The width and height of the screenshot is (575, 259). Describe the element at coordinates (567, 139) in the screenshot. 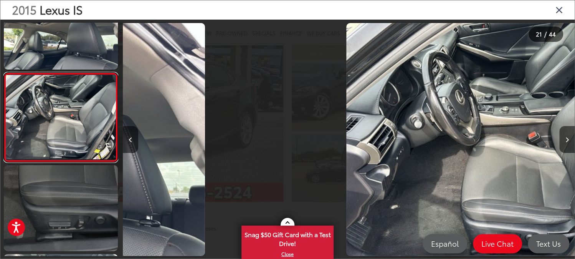

I see `button: Next image` at that location.